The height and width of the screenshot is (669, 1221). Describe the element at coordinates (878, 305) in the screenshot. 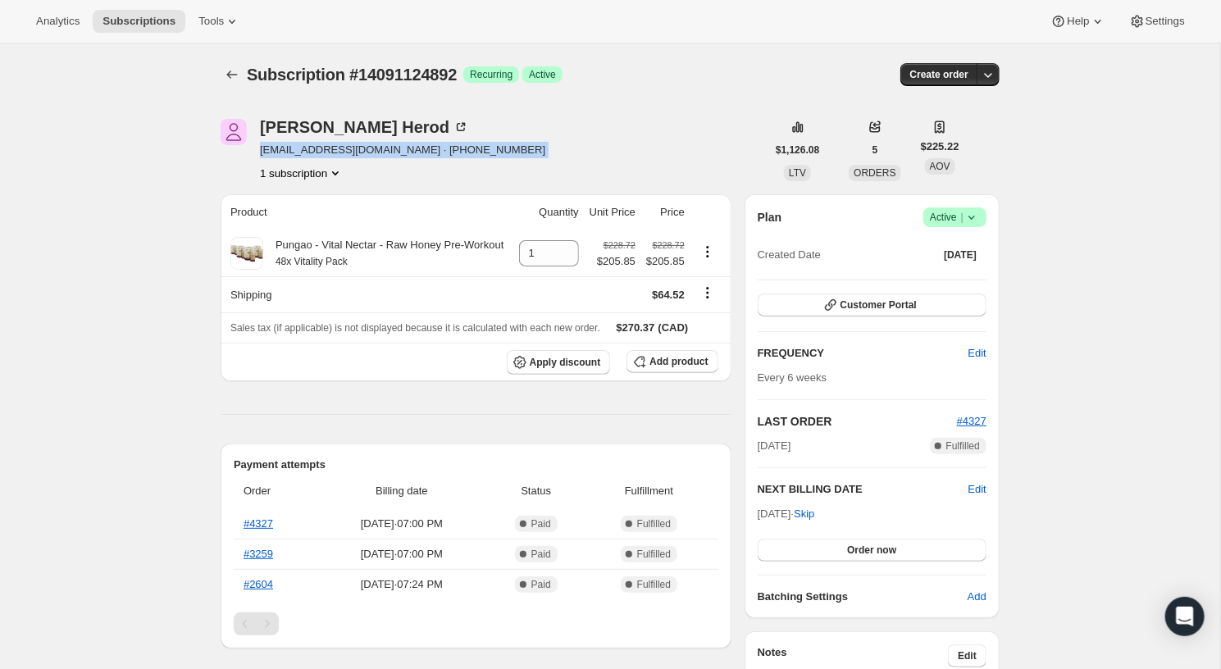

I see `span: Customer Portal` at that location.